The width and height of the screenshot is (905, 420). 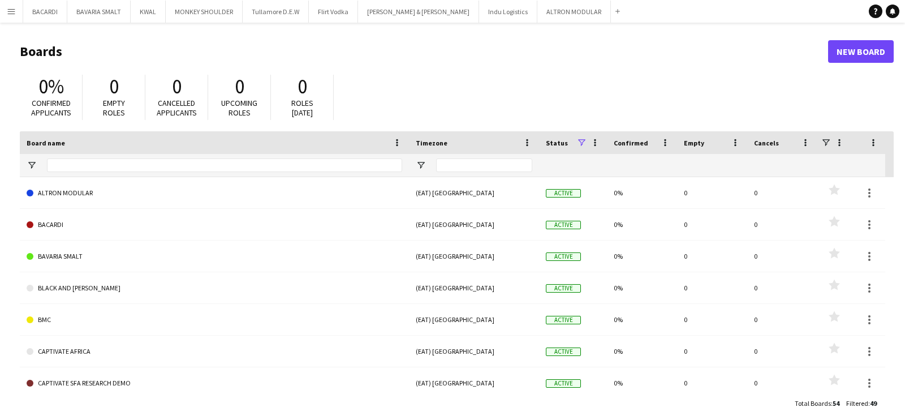 What do you see at coordinates (114, 107) in the screenshot?
I see `span: Empty roles` at bounding box center [114, 107].